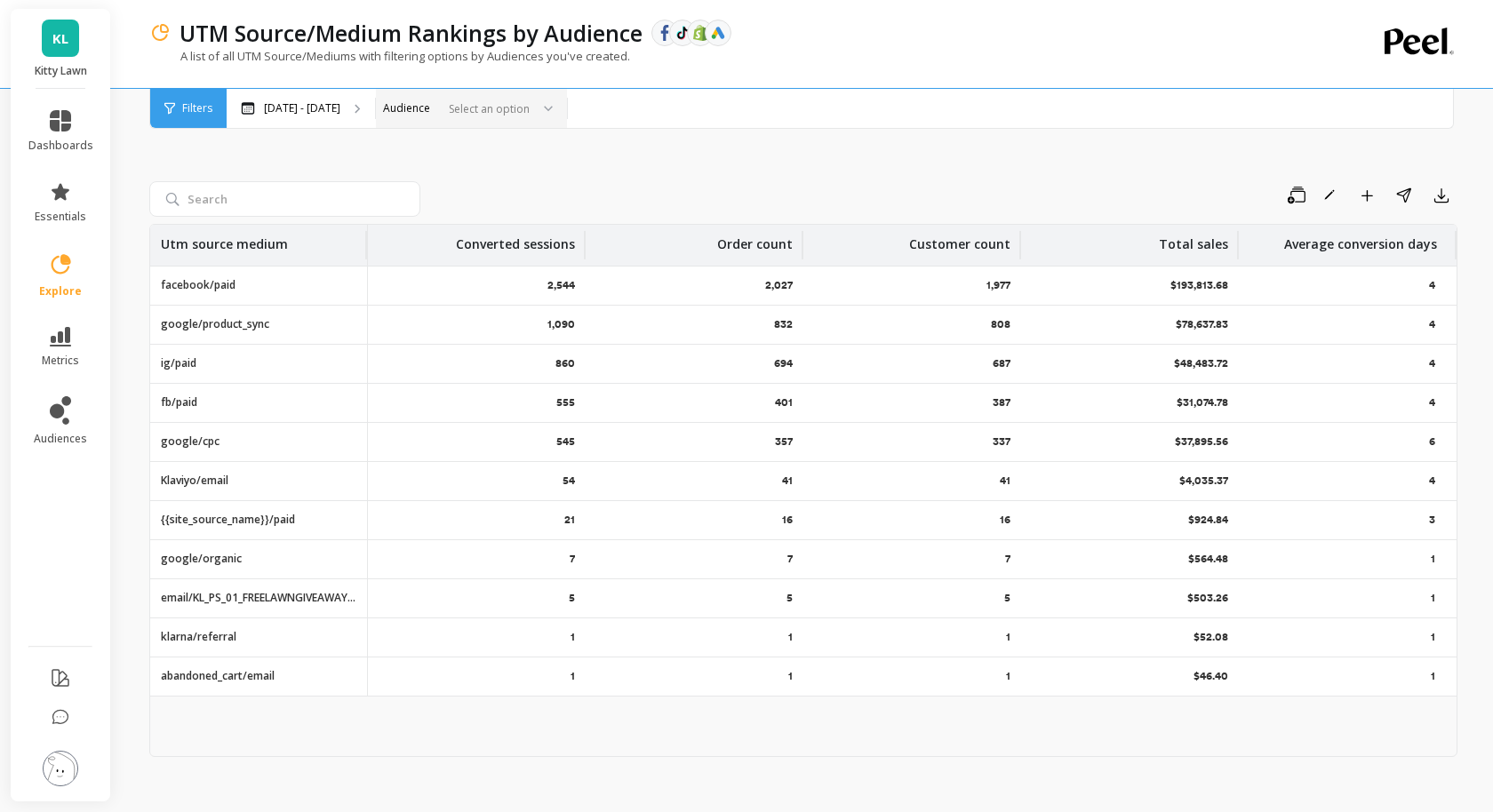  Describe the element at coordinates (569, 481) in the screenshot. I see `p: 54` at that location.